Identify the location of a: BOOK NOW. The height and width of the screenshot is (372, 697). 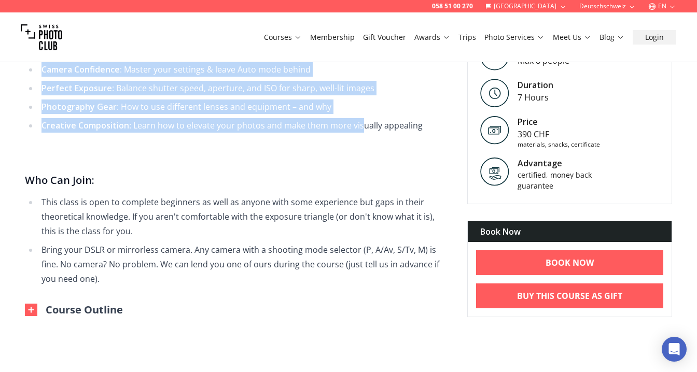
(570, 263).